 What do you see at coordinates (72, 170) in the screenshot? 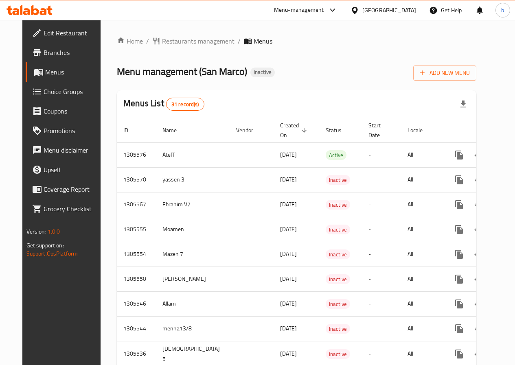
I see `span: Upsell` at bounding box center [72, 170].